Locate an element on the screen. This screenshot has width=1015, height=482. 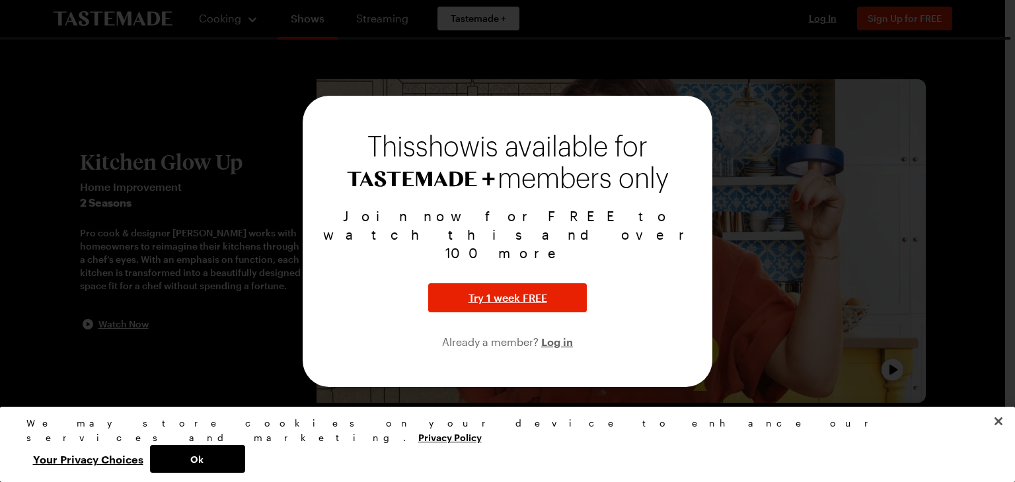
span: This show is available for is located at coordinates (508, 147).